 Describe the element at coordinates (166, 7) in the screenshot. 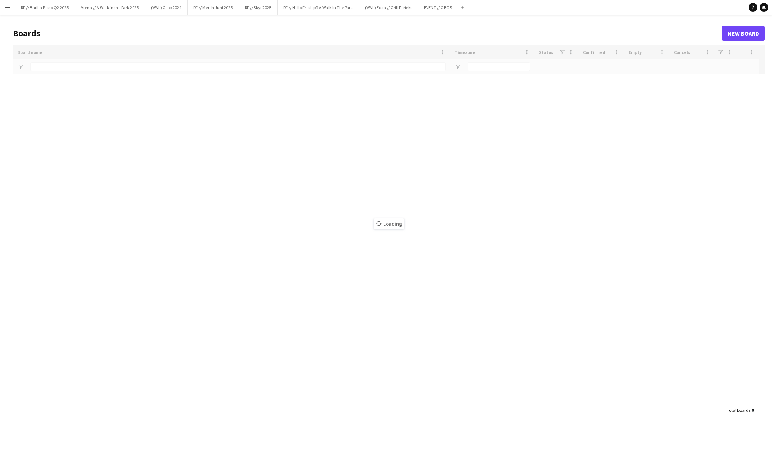

I see `button: (WAL) Coop 2024` at that location.